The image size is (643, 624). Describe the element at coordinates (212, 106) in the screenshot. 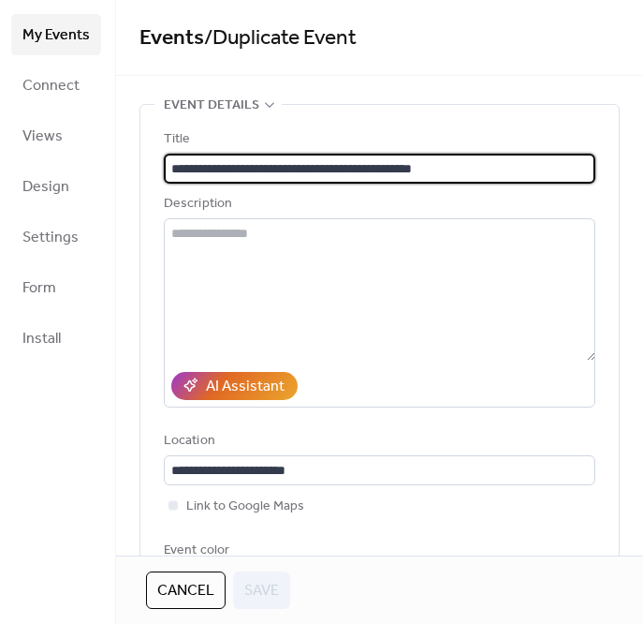

I see `span: Event details` at that location.